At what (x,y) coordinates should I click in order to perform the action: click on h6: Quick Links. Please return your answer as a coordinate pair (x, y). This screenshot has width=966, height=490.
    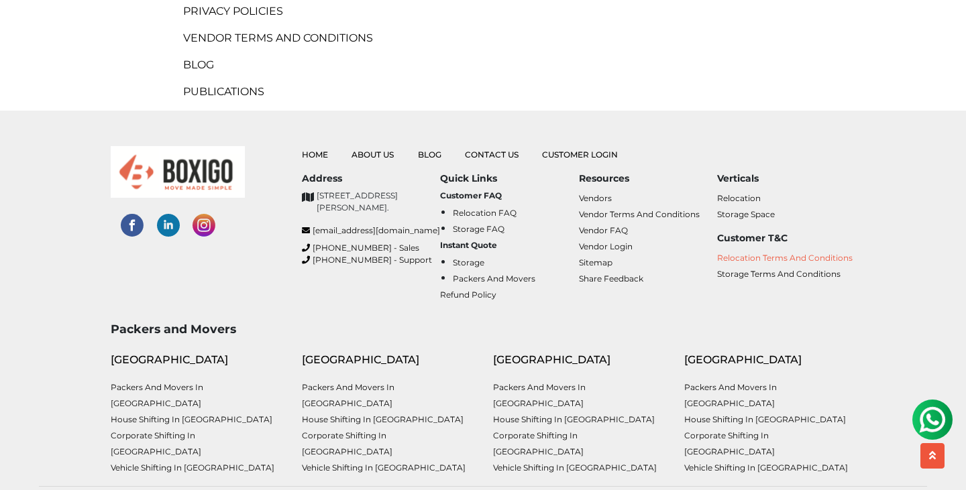
    Looking at the image, I should click on (509, 178).